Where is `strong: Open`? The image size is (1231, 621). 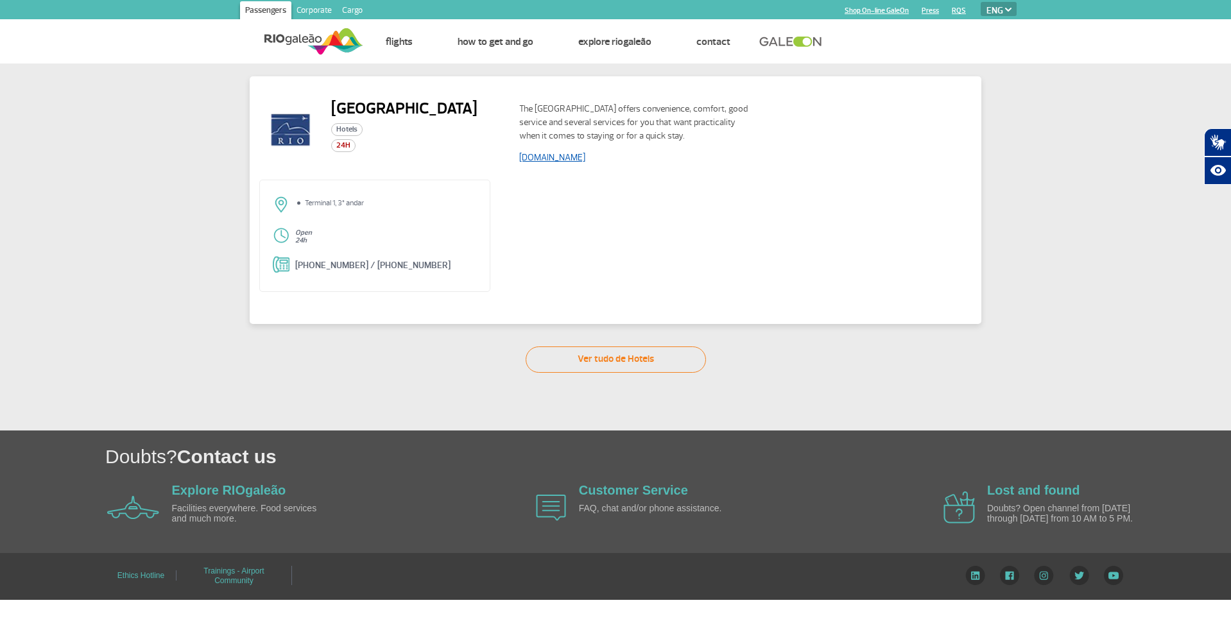 strong: Open is located at coordinates (303, 232).